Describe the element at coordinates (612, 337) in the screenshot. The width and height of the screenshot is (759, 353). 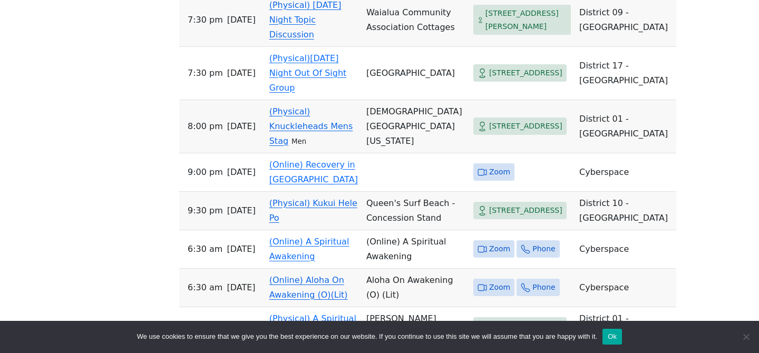
I see `button: Ok` at that location.